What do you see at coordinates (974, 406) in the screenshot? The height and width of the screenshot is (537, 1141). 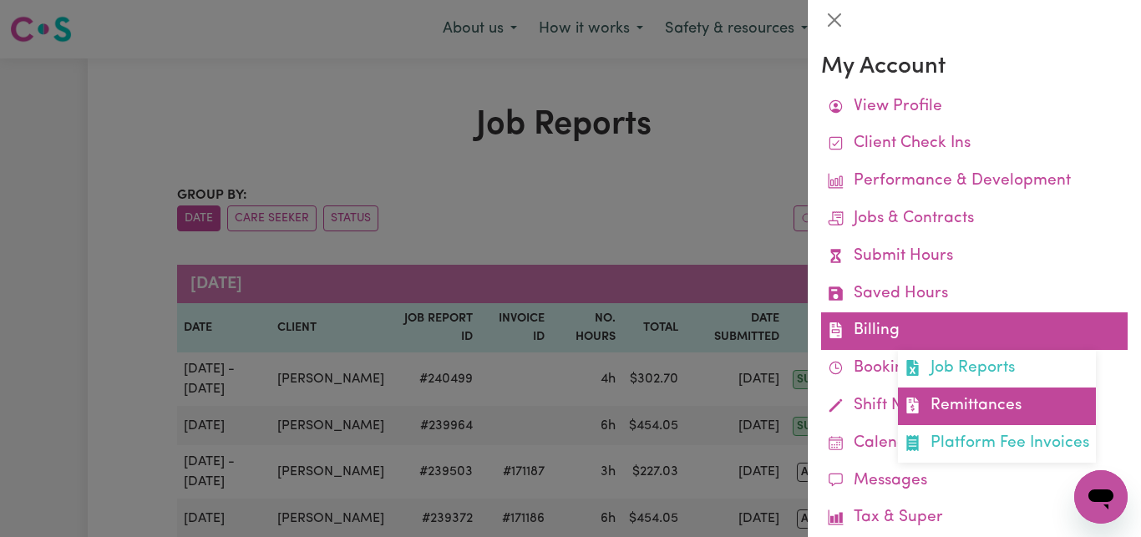 I see `a: Shift Notes` at bounding box center [974, 406].